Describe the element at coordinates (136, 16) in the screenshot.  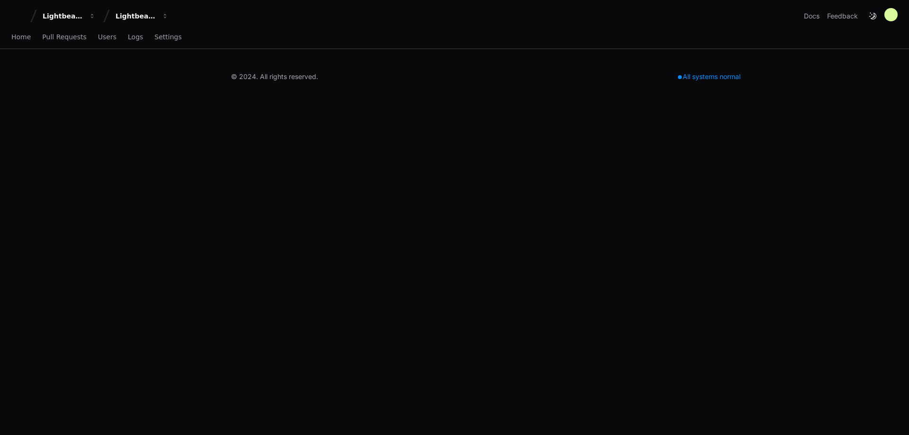
I see `div: Lightbeam Health Solutions` at that location.